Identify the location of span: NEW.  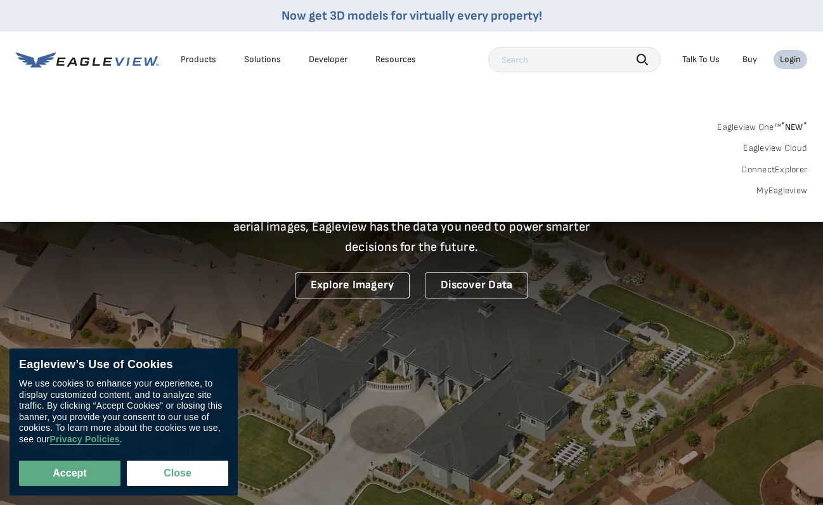
(794, 127).